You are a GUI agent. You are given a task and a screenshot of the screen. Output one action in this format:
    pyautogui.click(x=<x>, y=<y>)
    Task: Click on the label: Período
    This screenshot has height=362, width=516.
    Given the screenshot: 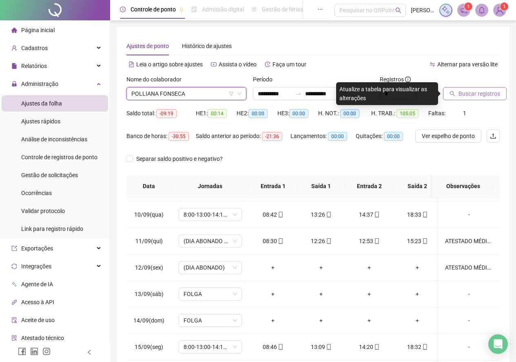 What is the action you would take?
    pyautogui.click(x=265, y=79)
    